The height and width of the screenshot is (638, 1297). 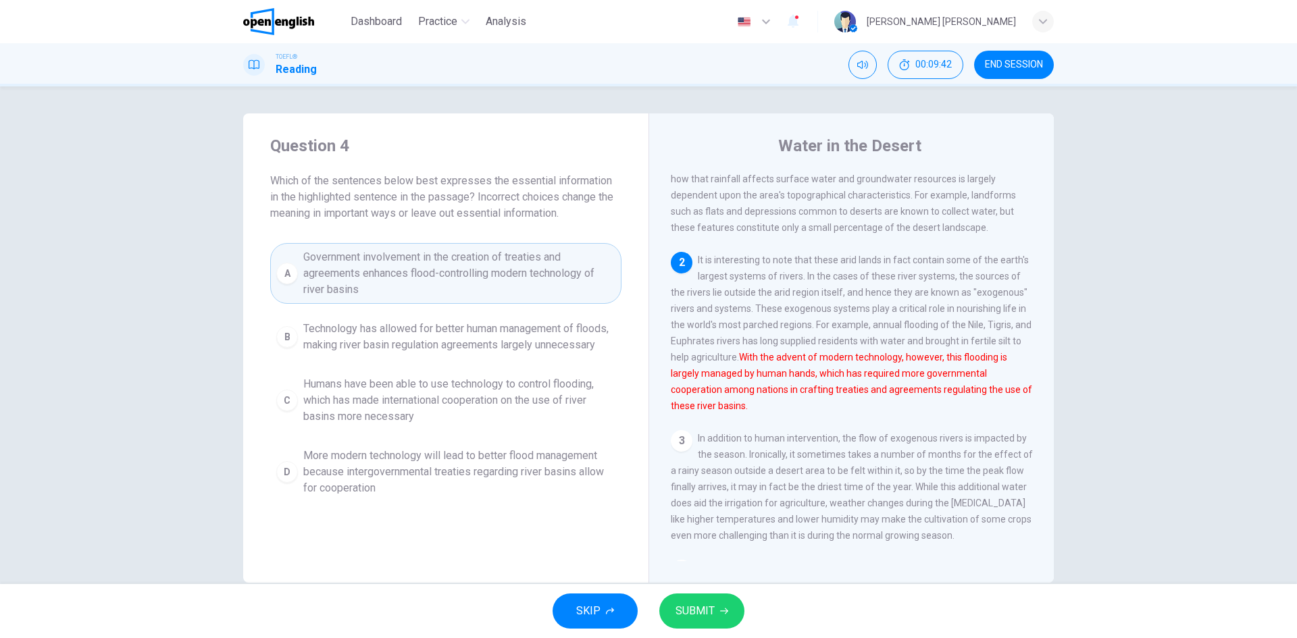 What do you see at coordinates (278, 22) in the screenshot?
I see `img: OpenEnglish logo` at bounding box center [278, 22].